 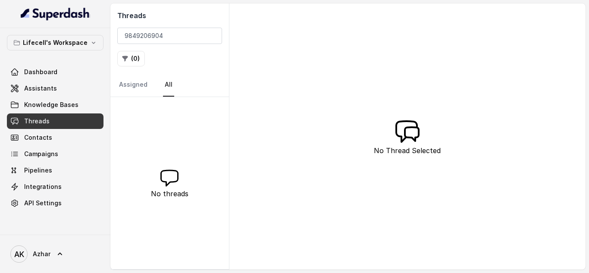 I want to click on span: Threads, so click(x=37, y=121).